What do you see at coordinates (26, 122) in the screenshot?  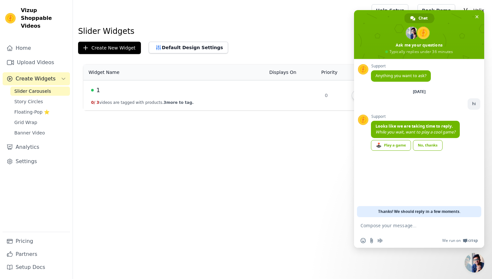 I see `span: Grid Wrap` at bounding box center [26, 122].